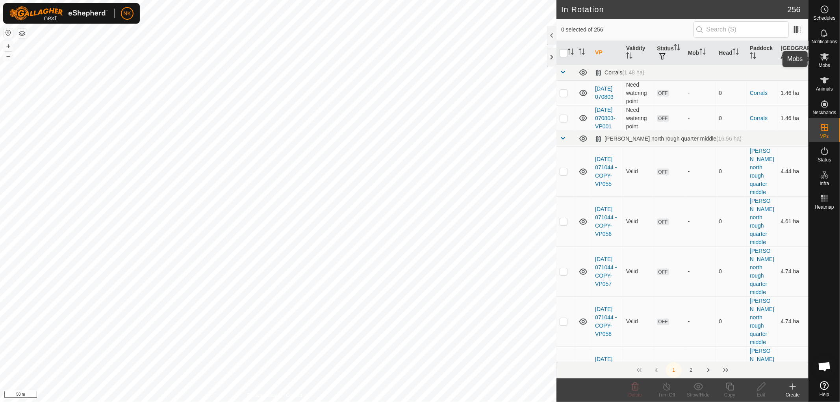 The height and width of the screenshot is (402, 840). I want to click on span: Schedules, so click(824, 18).